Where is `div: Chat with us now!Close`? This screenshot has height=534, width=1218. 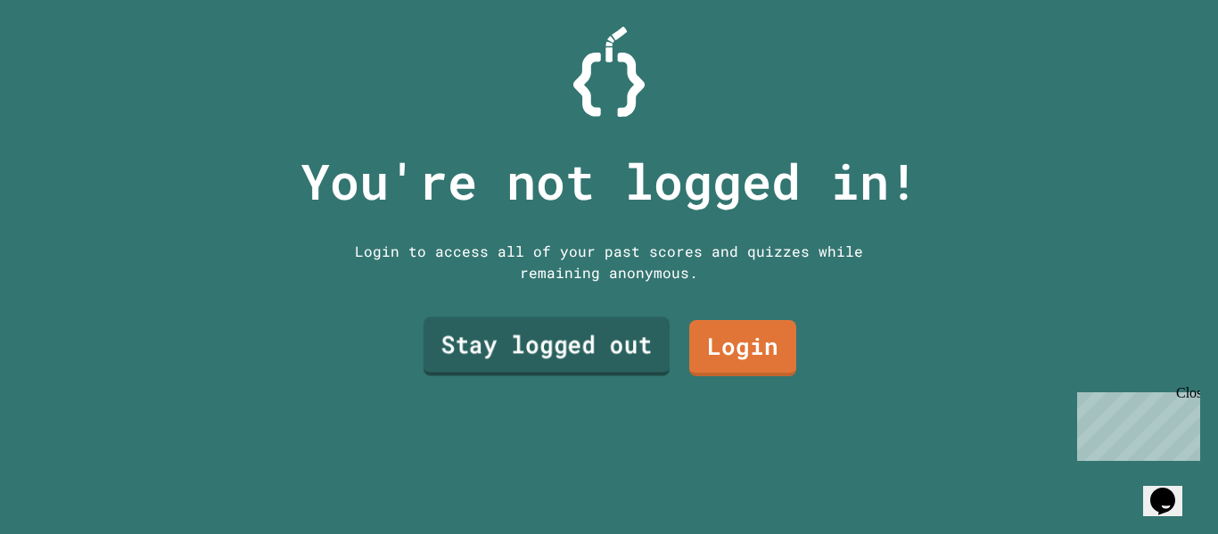 div: Chat with us now!Close is located at coordinates (65, 60).